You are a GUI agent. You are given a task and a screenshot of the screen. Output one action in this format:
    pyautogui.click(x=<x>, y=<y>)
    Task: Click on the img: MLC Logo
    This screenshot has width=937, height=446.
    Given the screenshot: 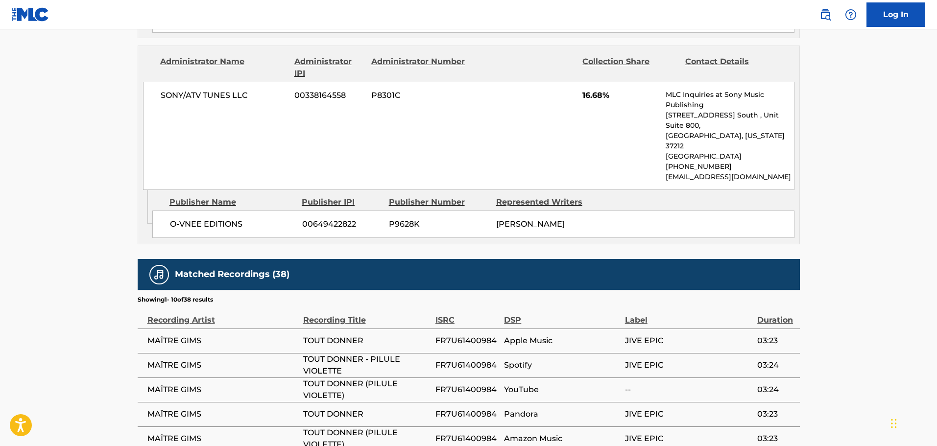 What is the action you would take?
    pyautogui.click(x=30, y=14)
    